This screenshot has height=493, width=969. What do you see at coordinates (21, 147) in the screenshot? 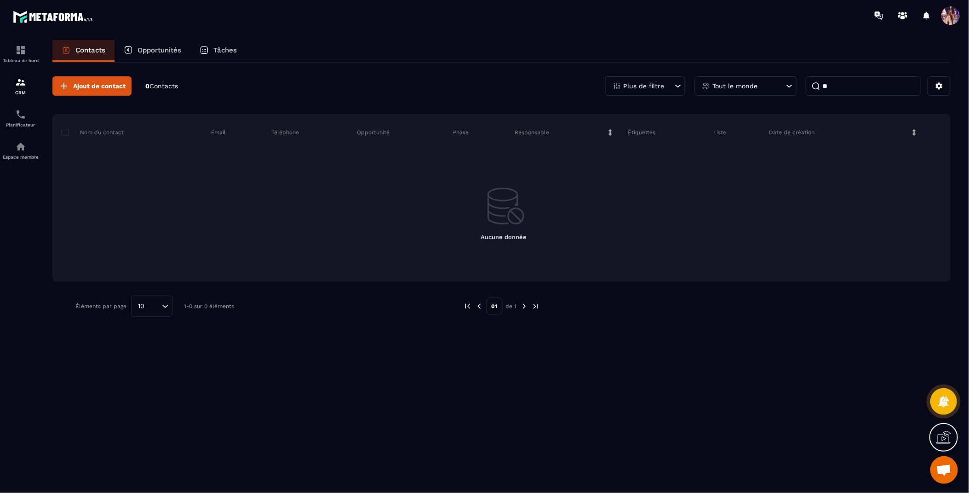
I see `img: automations` at bounding box center [21, 147].